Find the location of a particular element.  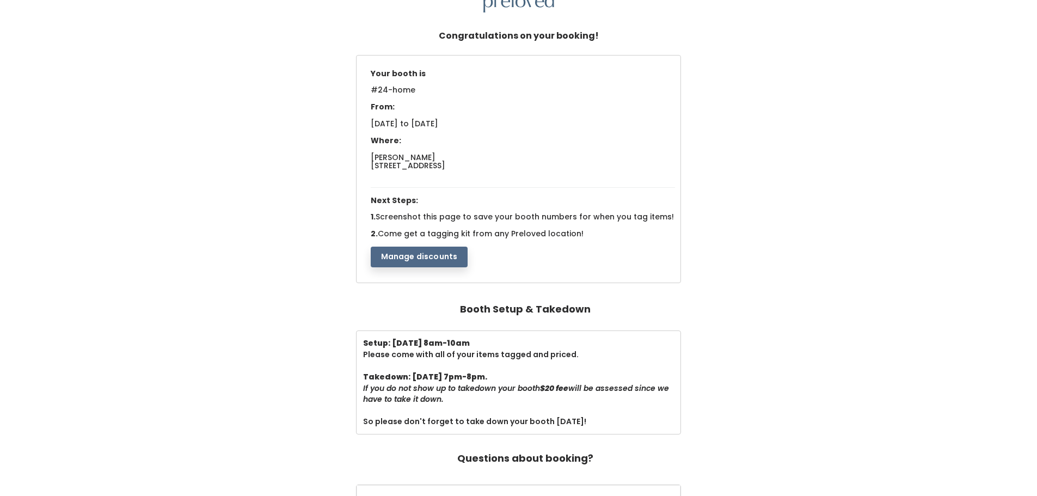

h5: Congratulations on your booking! is located at coordinates (519, 36).